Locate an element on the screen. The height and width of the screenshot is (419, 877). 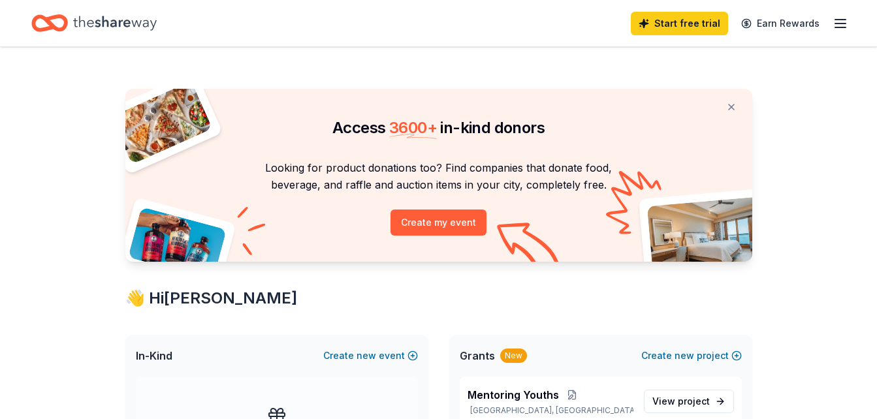
a: Start free trial is located at coordinates (679, 24).